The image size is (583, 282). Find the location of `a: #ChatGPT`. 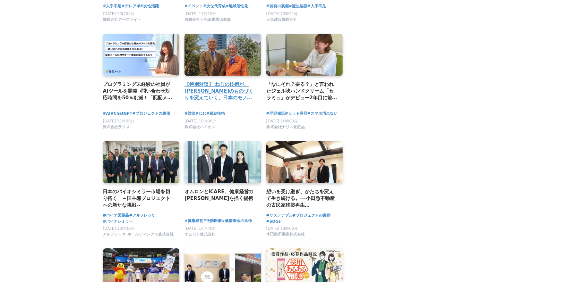

a: #ChatGPT is located at coordinates (121, 114).